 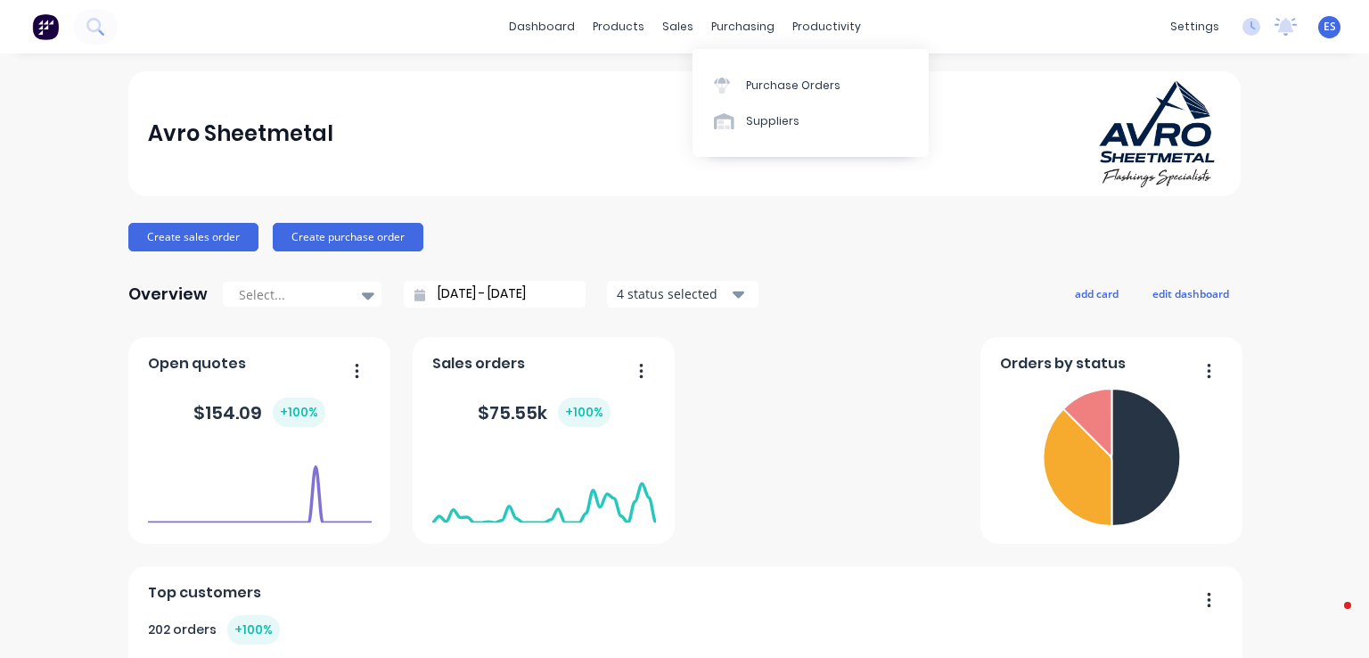 I want to click on button: Create purchase order, so click(x=348, y=237).